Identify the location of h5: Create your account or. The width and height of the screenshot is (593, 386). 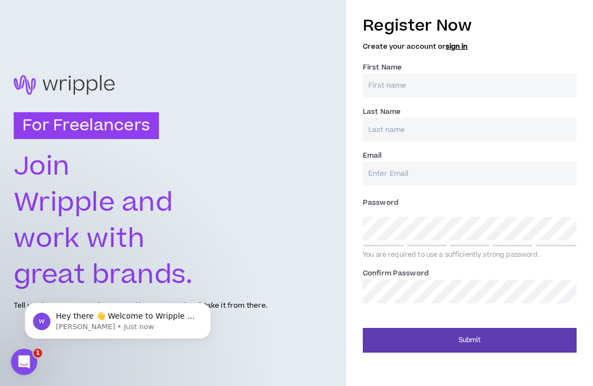
(470, 47).